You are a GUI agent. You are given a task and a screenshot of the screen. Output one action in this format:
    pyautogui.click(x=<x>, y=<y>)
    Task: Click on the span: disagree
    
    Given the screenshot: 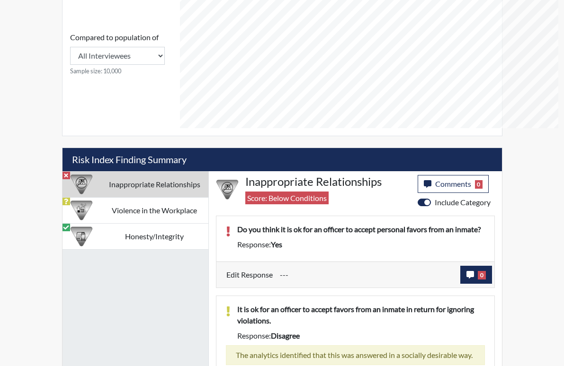 What is the action you would take?
    pyautogui.click(x=285, y=336)
    